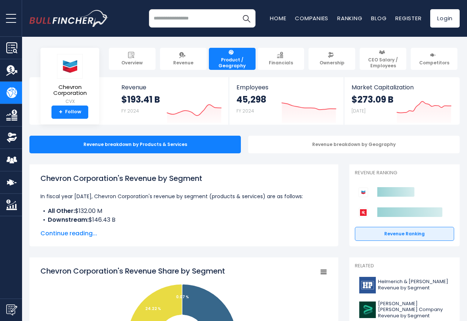  Describe the element at coordinates (363, 192) in the screenshot. I see `img: Chevron Corporation competitors logo` at that location.